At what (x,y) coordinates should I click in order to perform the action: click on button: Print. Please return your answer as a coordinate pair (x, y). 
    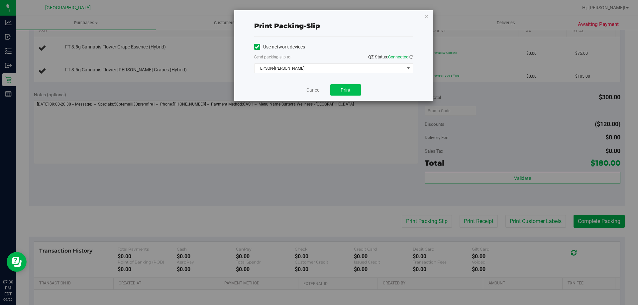
    Looking at the image, I should click on (345, 90).